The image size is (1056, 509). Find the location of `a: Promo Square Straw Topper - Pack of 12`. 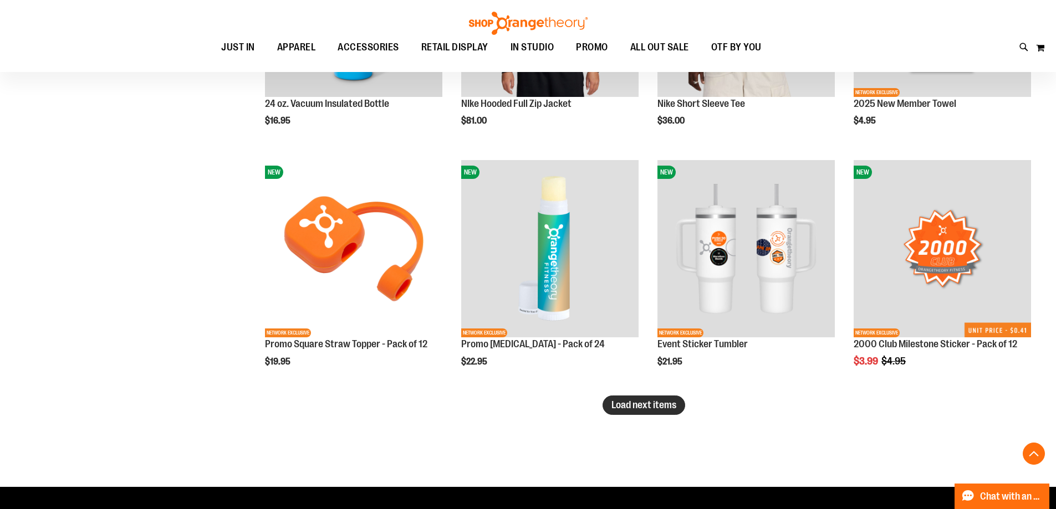

a: Promo Square Straw Topper - Pack of 12 is located at coordinates (346, 344).